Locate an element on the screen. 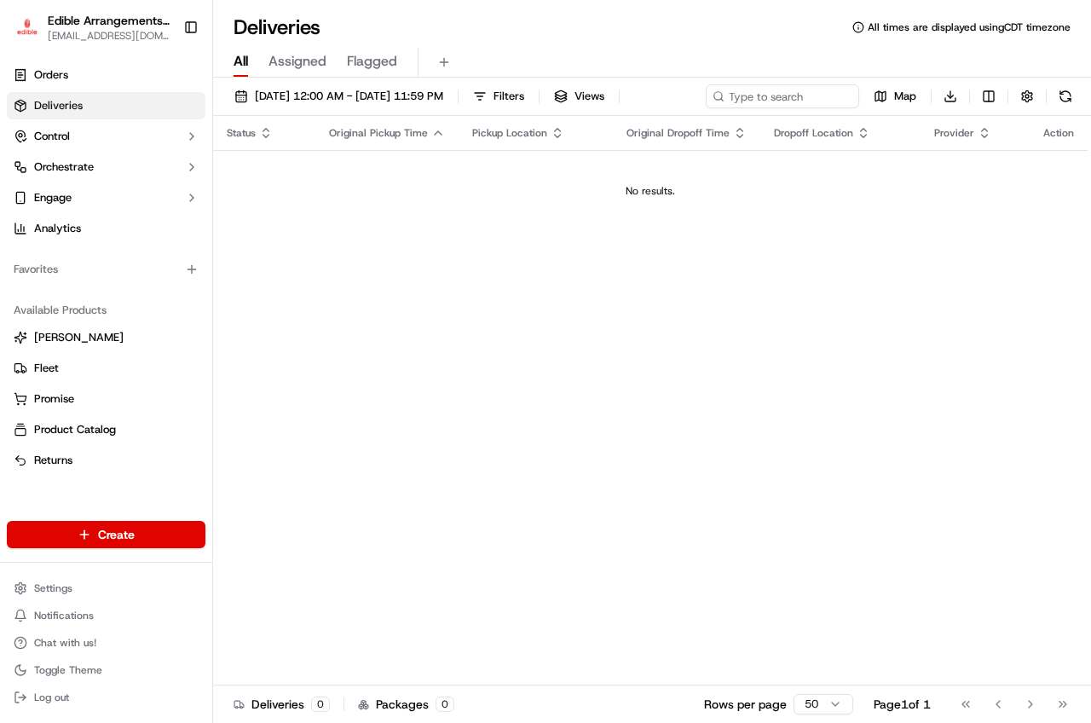 The image size is (1091, 723). span: Chat with us! is located at coordinates (65, 643).